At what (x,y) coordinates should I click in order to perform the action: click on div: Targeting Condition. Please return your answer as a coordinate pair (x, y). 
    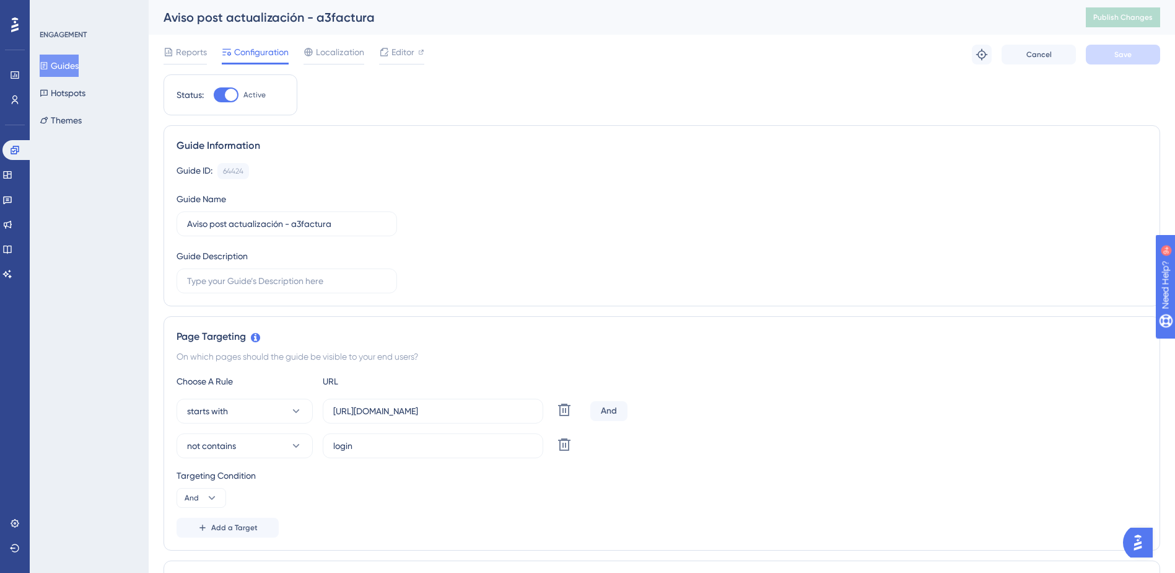
    Looking at the image, I should click on (662, 475).